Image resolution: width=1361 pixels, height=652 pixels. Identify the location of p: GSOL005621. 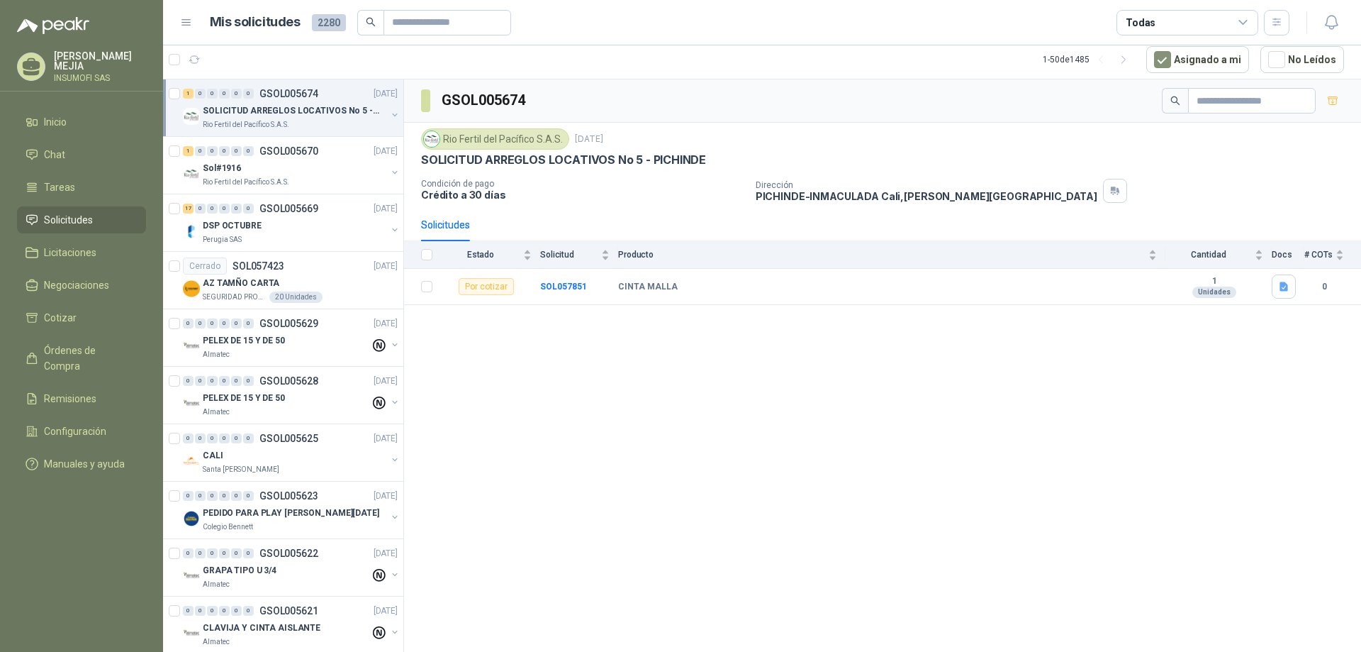
(289, 611).